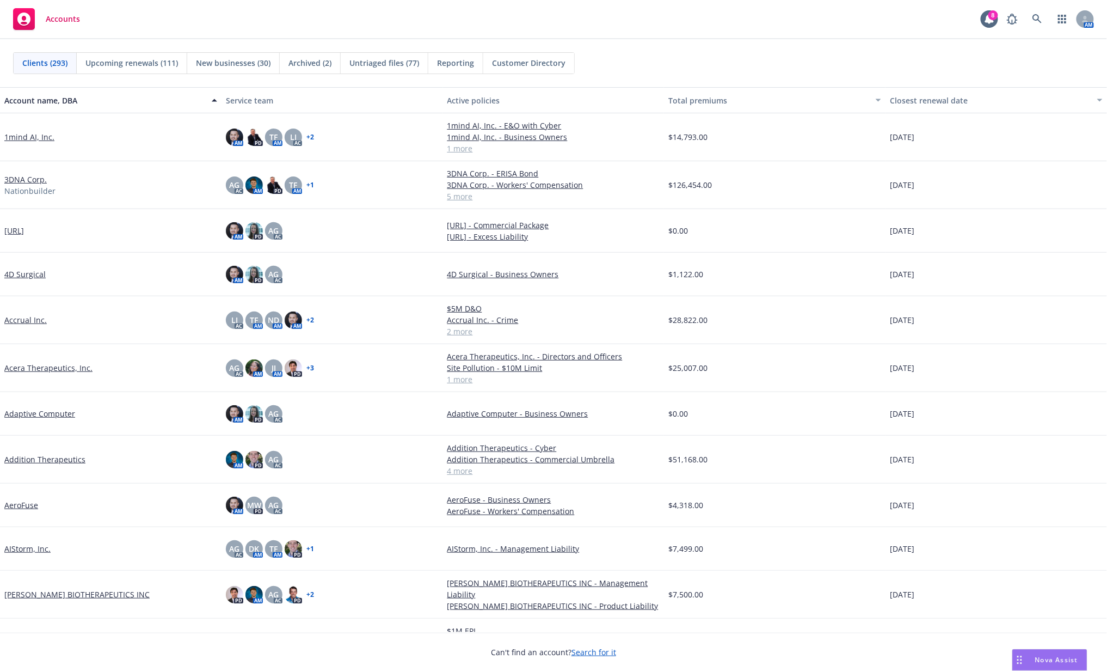 This screenshot has height=671, width=1107. I want to click on span: Untriaged files (77), so click(384, 63).